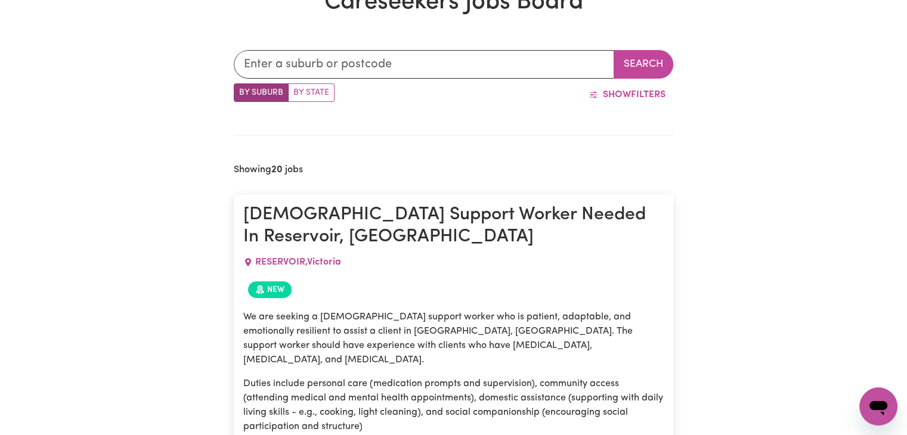 Image resolution: width=907 pixels, height=435 pixels. I want to click on span: Show, so click(617, 95).